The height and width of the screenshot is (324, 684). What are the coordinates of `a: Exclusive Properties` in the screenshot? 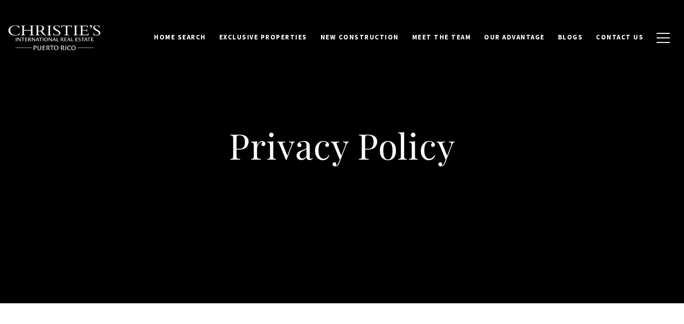 It's located at (263, 37).